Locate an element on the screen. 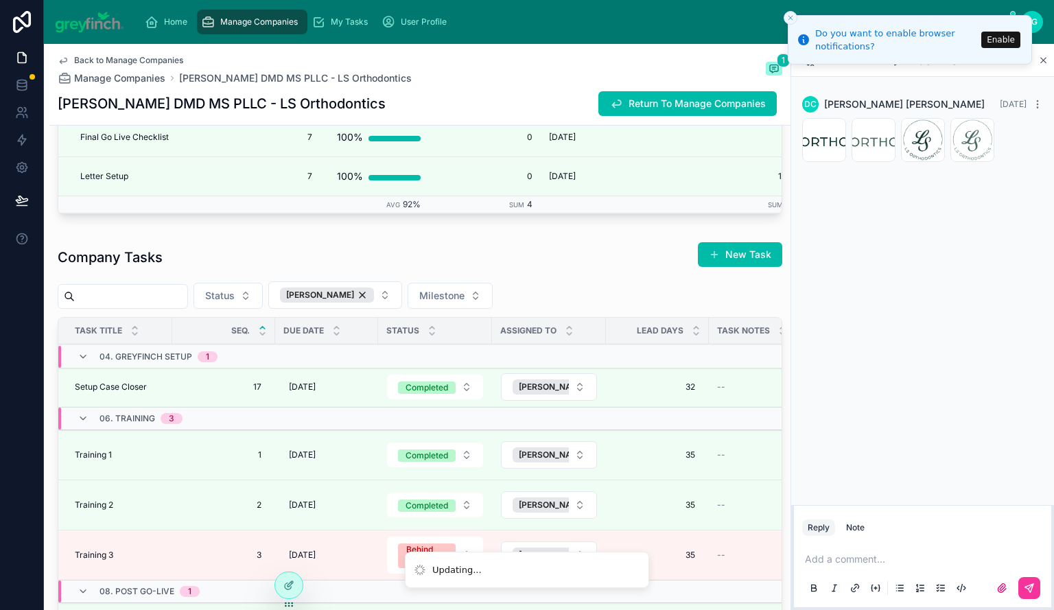 The image size is (1054, 610). div: Do you want to enable browser notifications? is located at coordinates (896, 40).